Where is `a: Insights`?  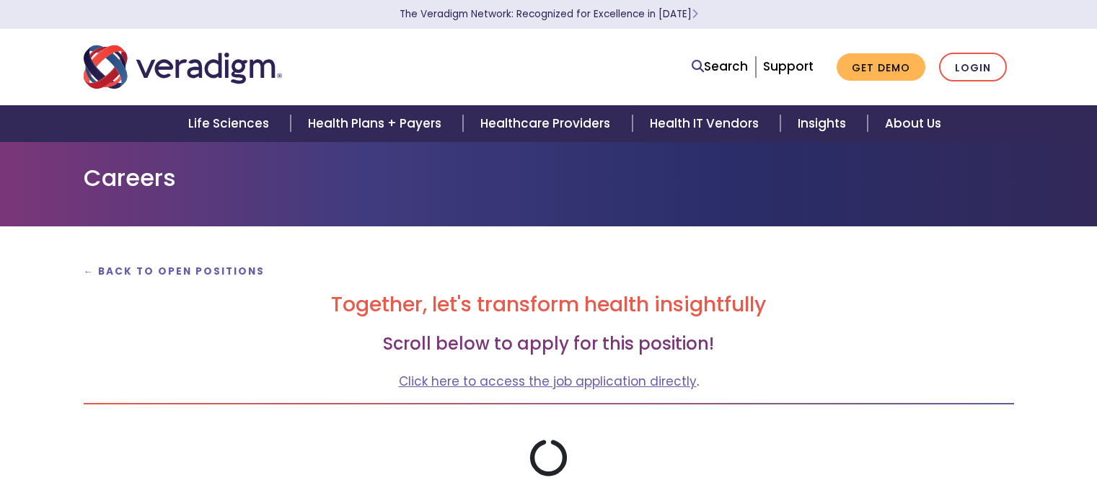 a: Insights is located at coordinates (823, 123).